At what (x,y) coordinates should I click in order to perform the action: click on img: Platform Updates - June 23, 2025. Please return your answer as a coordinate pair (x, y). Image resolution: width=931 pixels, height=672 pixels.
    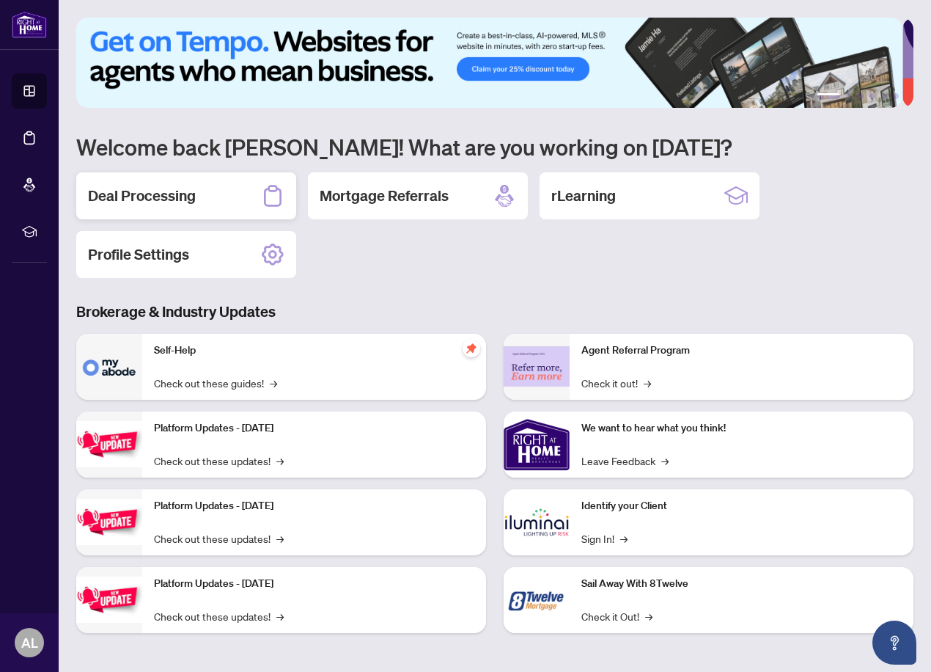
    Looking at the image, I should click on (109, 599).